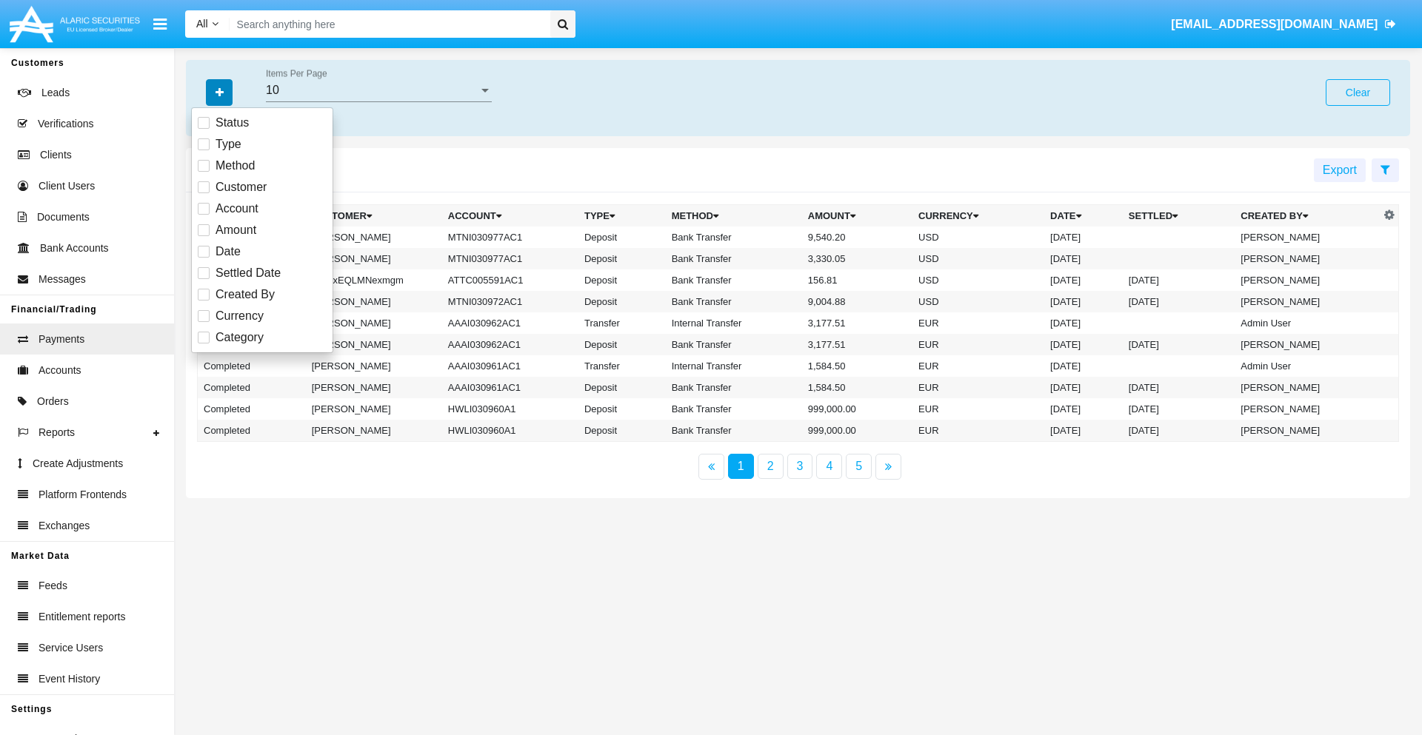 Image resolution: width=1422 pixels, height=735 pixels. What do you see at coordinates (858, 466) in the screenshot?
I see `a: 5` at bounding box center [858, 466].